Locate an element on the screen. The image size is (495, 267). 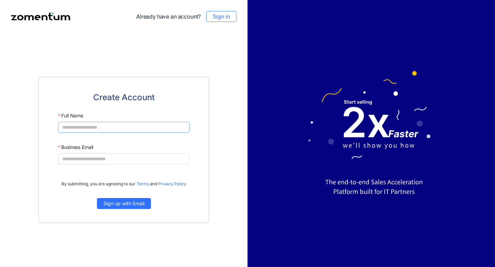
a: Terms is located at coordinates (143, 184).